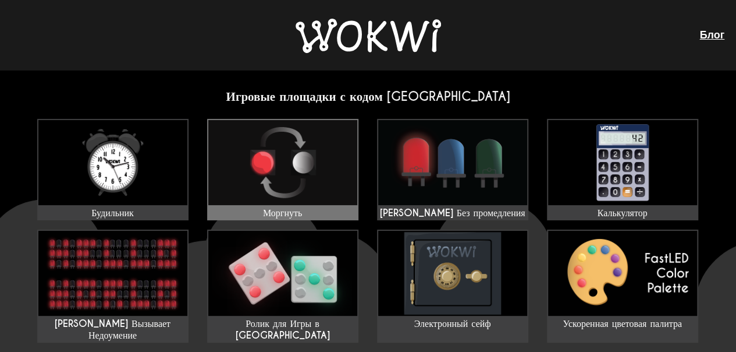 The width and height of the screenshot is (736, 352). What do you see at coordinates (368, 36) in the screenshot?
I see `img: Вокви` at bounding box center [368, 36].